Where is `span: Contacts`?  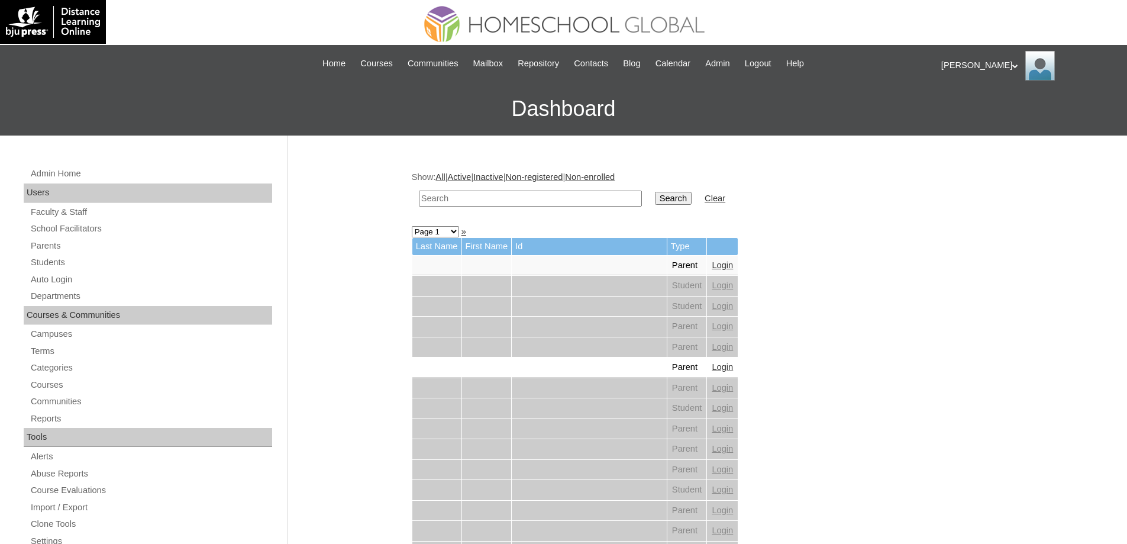 span: Contacts is located at coordinates (591, 63).